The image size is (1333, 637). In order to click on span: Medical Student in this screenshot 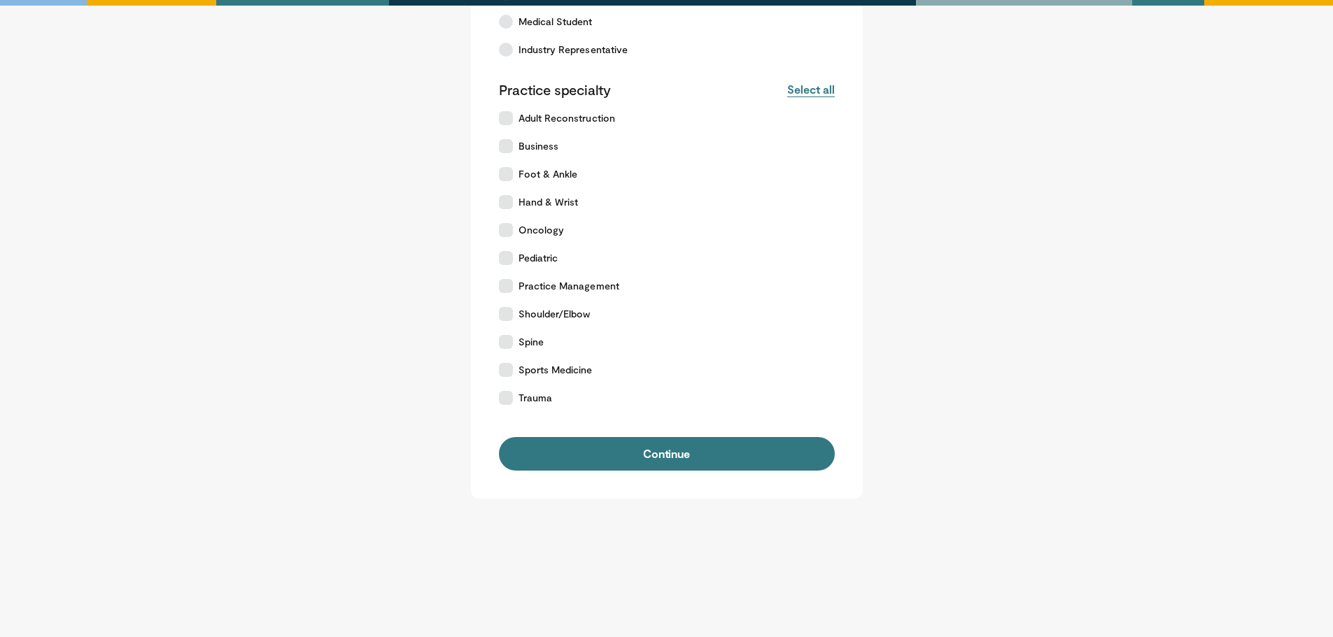, I will do `click(556, 22)`.